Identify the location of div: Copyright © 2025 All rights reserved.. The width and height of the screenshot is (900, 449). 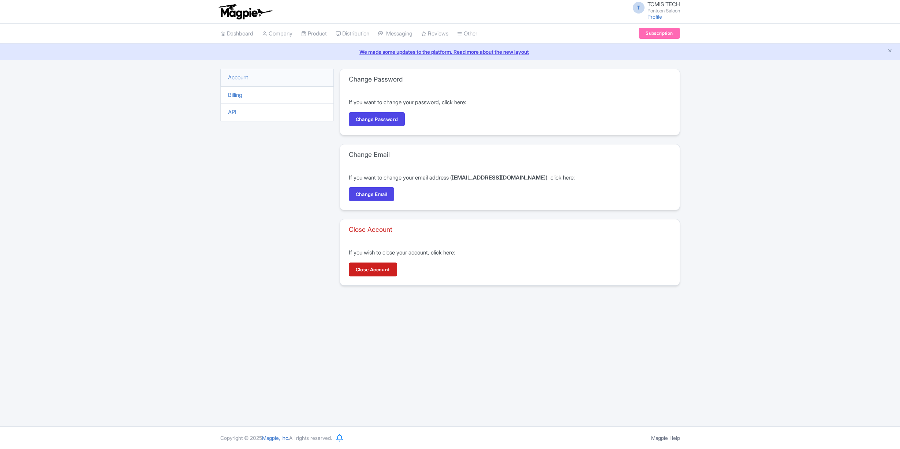
(276, 438).